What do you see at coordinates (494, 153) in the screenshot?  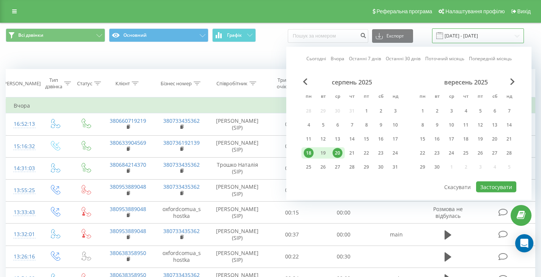 I see `div: 27` at bounding box center [494, 153].